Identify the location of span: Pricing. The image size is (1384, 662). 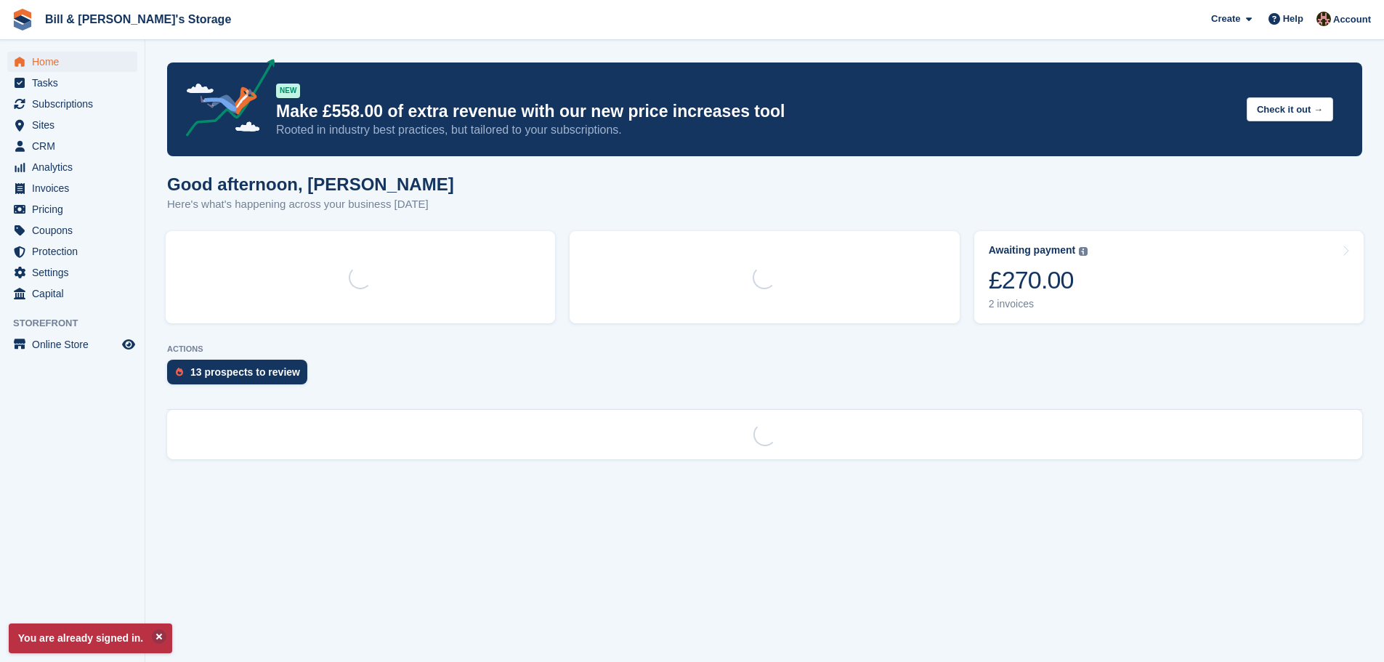
(76, 209).